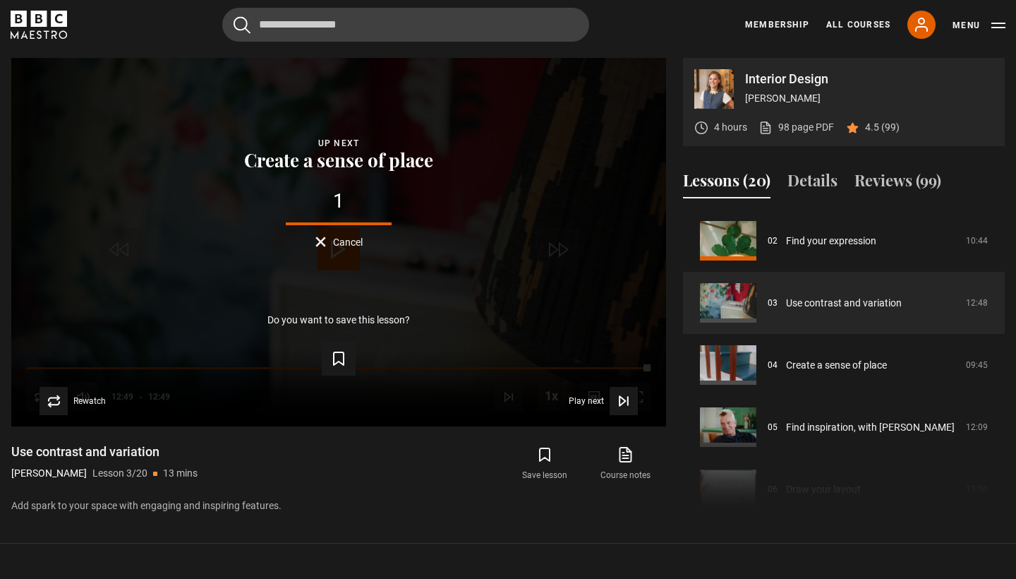 This screenshot has height=579, width=1016. What do you see at coordinates (339, 242) in the screenshot?
I see `video-js: Video Player` at bounding box center [339, 242].